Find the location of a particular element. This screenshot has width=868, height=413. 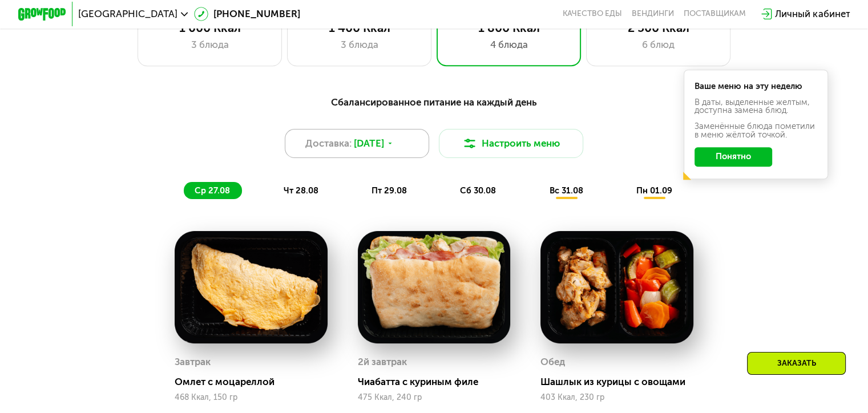

div: Заменённые блюда пометили в меню жёлтой точкой. is located at coordinates (756, 131).